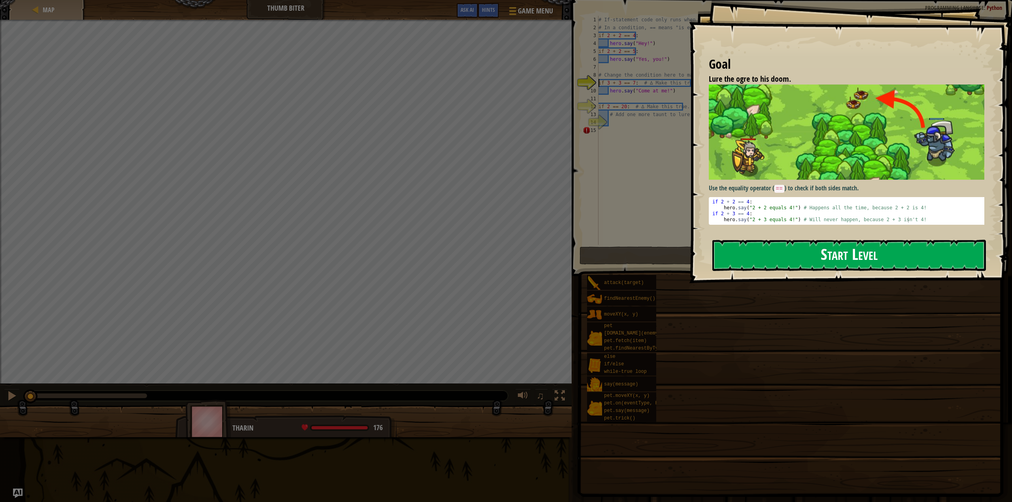 This screenshot has width=1012, height=502. What do you see at coordinates (590, 20) in the screenshot?
I see `div: 1` at bounding box center [590, 20].